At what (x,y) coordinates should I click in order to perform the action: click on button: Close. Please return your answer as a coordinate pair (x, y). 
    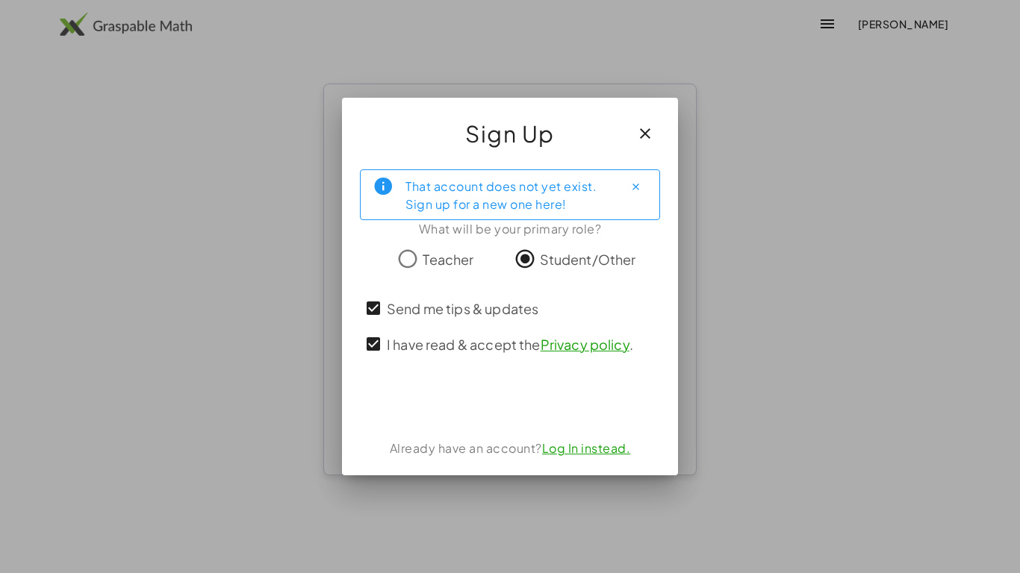
    Looking at the image, I should click on (635, 187).